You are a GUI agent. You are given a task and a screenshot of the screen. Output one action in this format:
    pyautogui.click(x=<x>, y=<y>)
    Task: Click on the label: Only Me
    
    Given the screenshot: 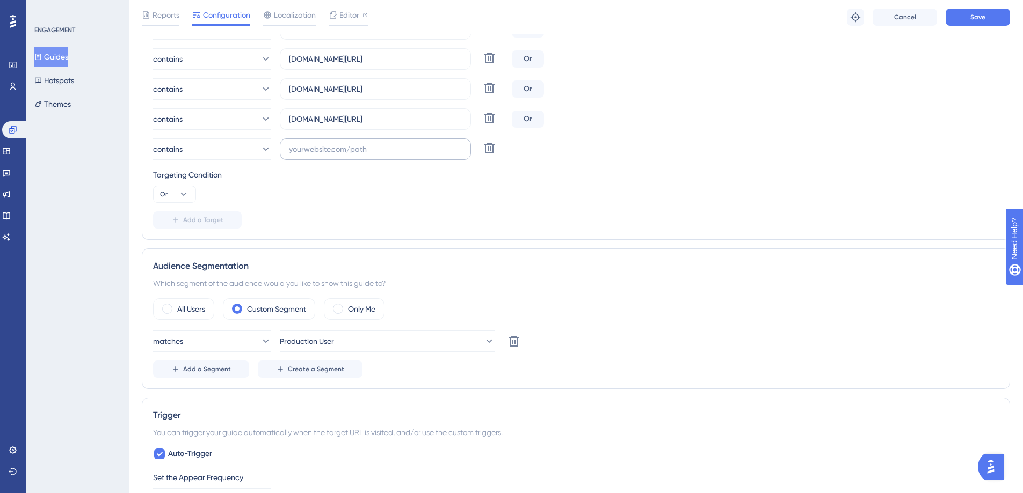 What is the action you would take?
    pyautogui.click(x=361, y=309)
    